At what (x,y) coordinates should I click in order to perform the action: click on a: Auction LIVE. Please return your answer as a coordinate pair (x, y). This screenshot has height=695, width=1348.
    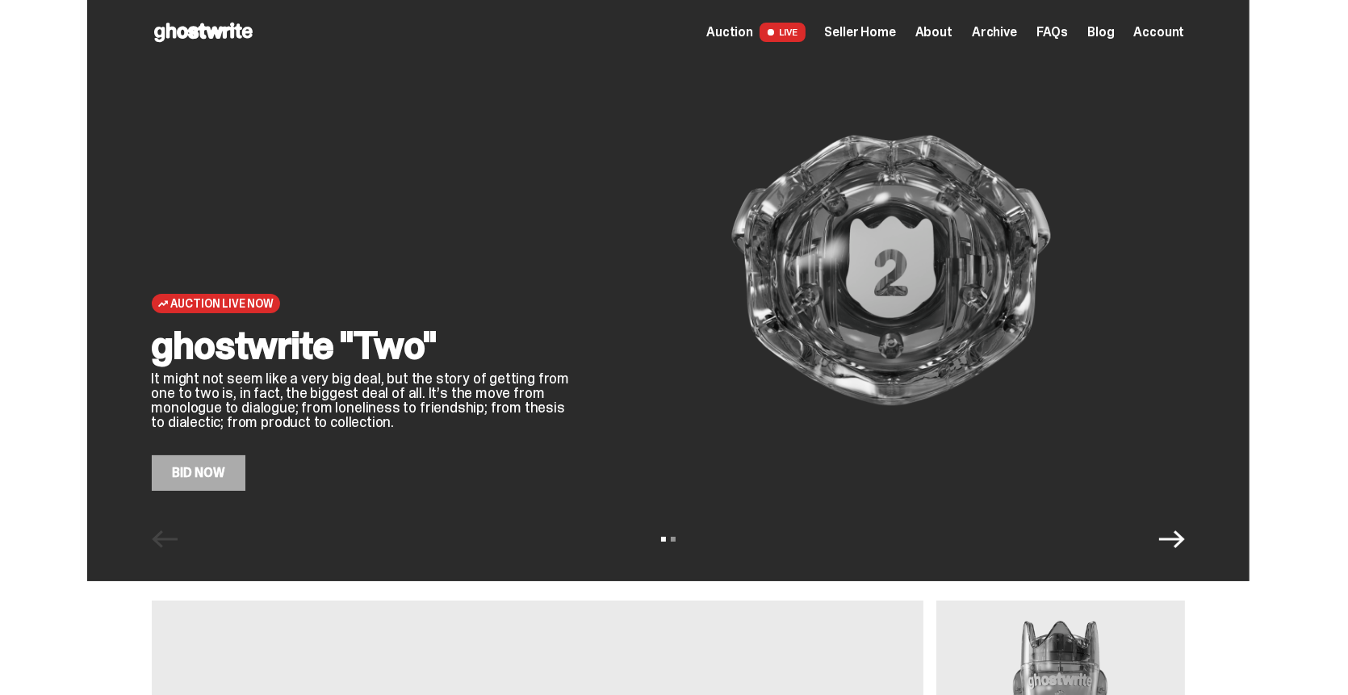
    Looking at the image, I should click on (755, 32).